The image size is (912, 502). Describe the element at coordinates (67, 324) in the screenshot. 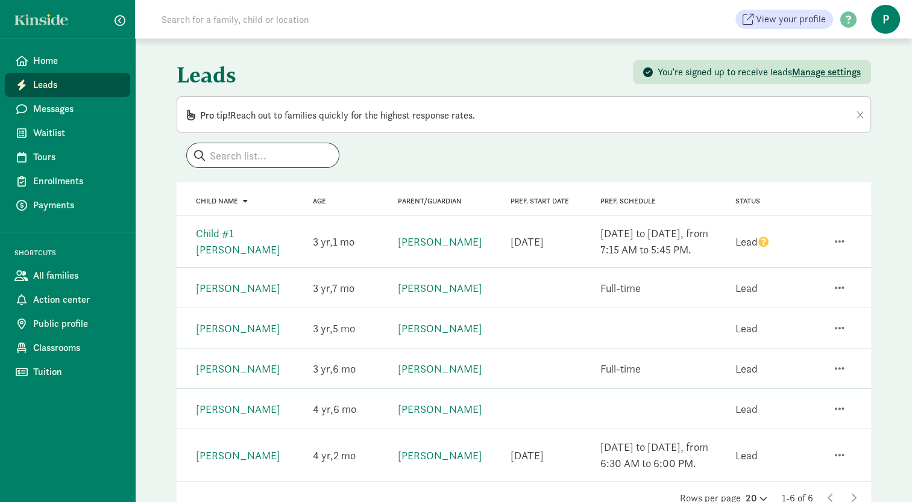

I see `a: Public profile` at that location.